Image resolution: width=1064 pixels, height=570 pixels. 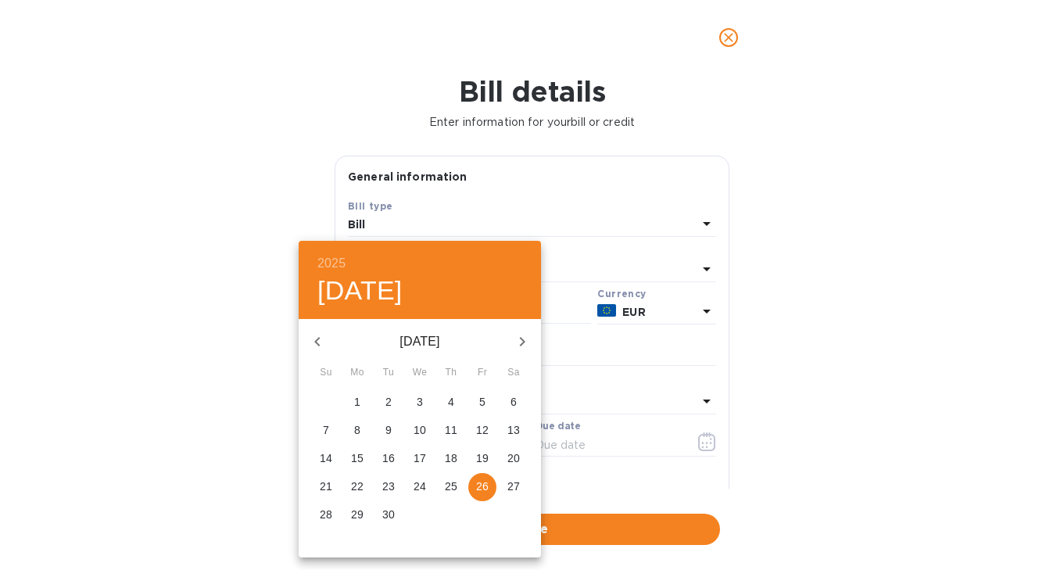 What do you see at coordinates (357, 403) in the screenshot?
I see `button: 1` at bounding box center [357, 403].